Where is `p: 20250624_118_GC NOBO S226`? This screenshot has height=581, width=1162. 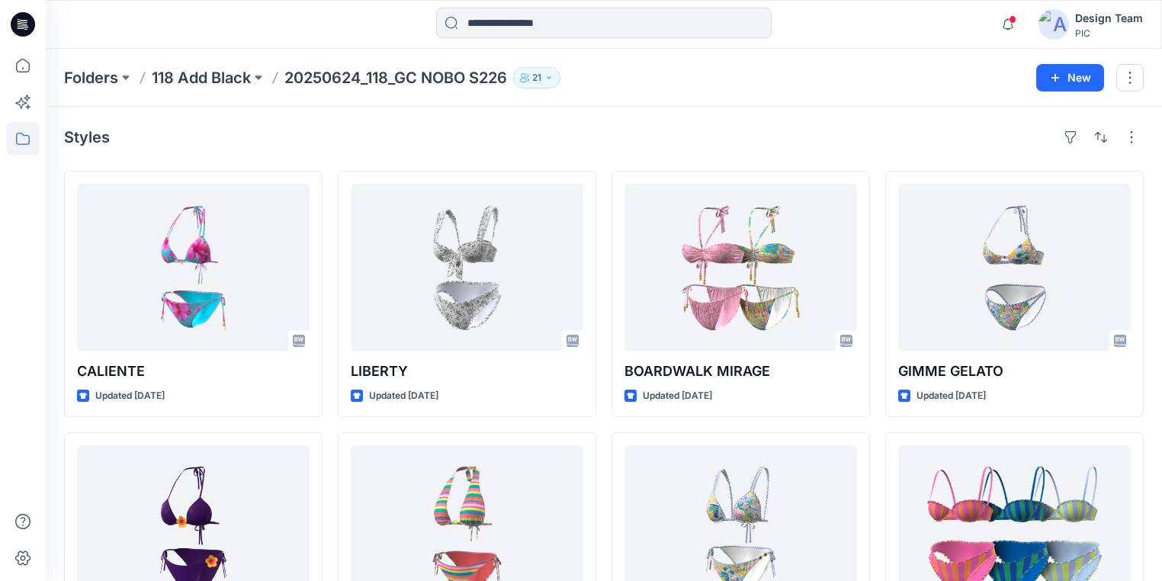
p: 20250624_118_GC NOBO S226 is located at coordinates (396, 78).